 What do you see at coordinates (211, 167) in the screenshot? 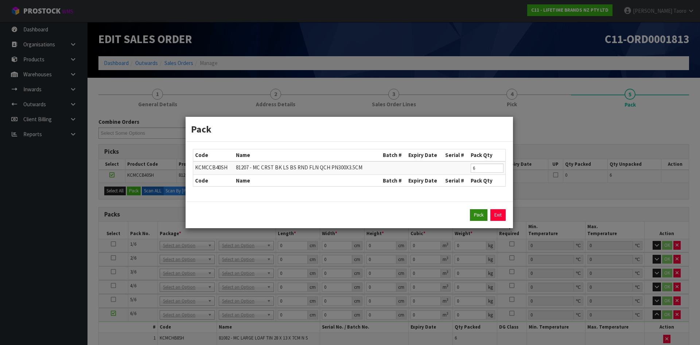
I see `span: KCMCCB40SH` at bounding box center [211, 167].